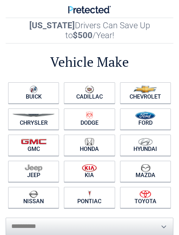  I want to click on a: Jeep, so click(34, 172).